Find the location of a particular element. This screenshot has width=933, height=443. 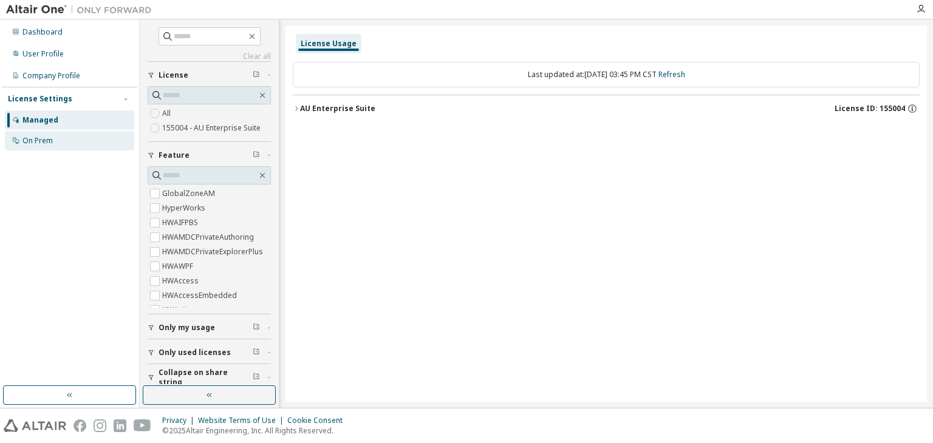

button: Only my usage is located at coordinates (209, 328).